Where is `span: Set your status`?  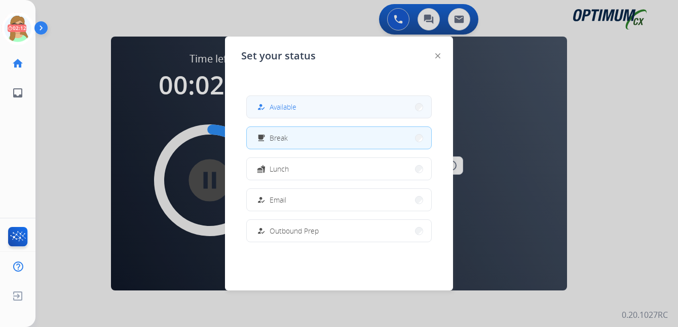
span: Set your status is located at coordinates (278, 56).